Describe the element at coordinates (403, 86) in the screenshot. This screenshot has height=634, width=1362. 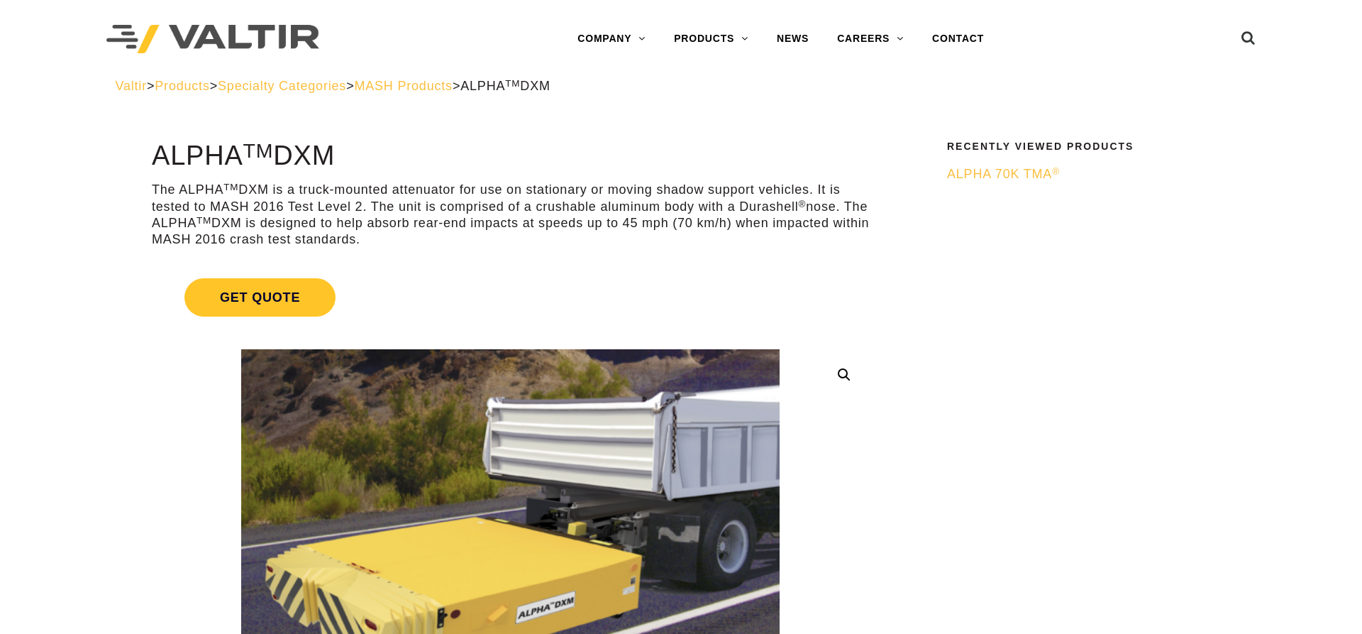
I see `a: MASH Products` at that location.